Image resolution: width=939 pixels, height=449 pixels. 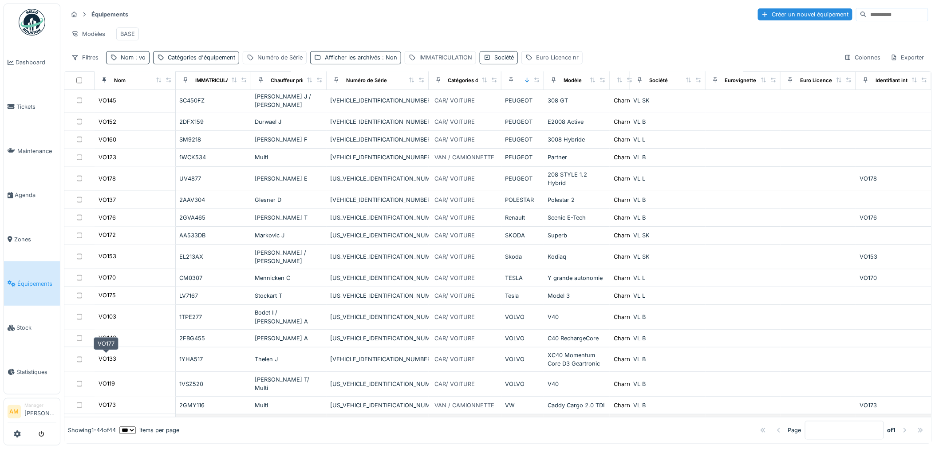 What do you see at coordinates (758, 80) in the screenshot?
I see `div: Eurovignette valide jusque` at bounding box center [758, 80].